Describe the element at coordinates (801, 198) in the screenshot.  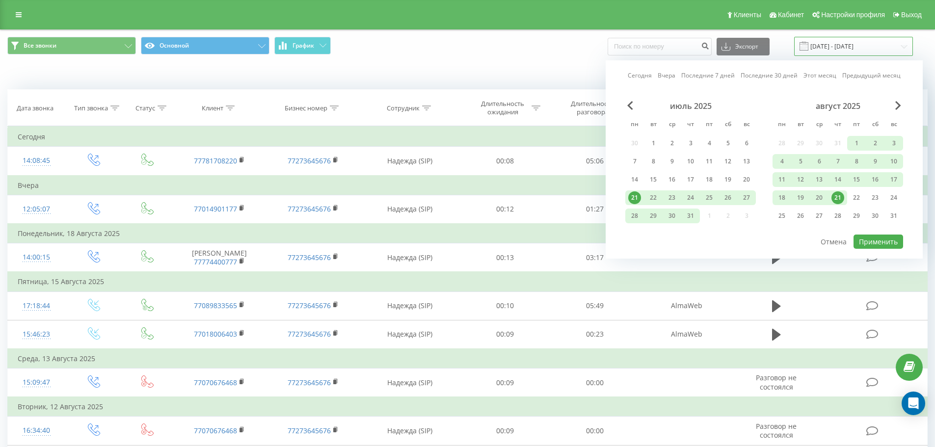
I see `div: 19` at that location.